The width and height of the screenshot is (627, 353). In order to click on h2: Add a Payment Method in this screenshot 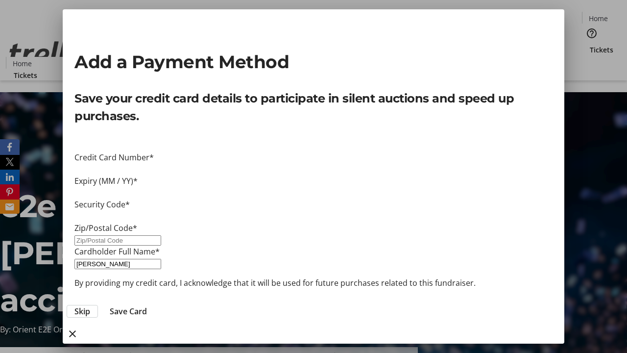, I will do `click(313, 62)`.